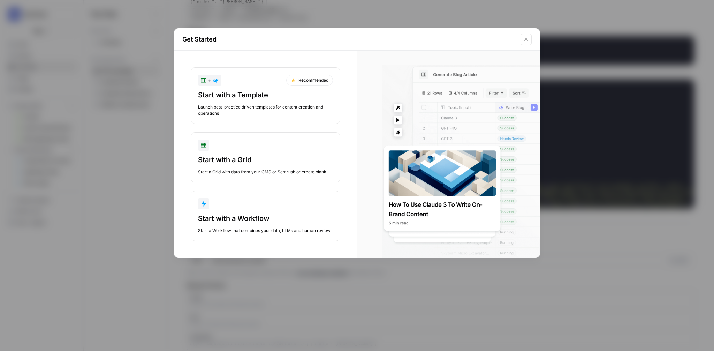 This screenshot has width=714, height=351. What do you see at coordinates (265, 95) in the screenshot?
I see `button: +RecommendedStart with a TemplateLaunch best-practice driven templates for content creation and o...` at bounding box center [265, 95].